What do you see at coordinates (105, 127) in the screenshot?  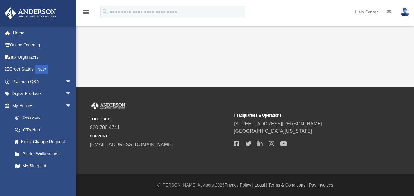 I see `a: 800.706.4741` at bounding box center [105, 127].